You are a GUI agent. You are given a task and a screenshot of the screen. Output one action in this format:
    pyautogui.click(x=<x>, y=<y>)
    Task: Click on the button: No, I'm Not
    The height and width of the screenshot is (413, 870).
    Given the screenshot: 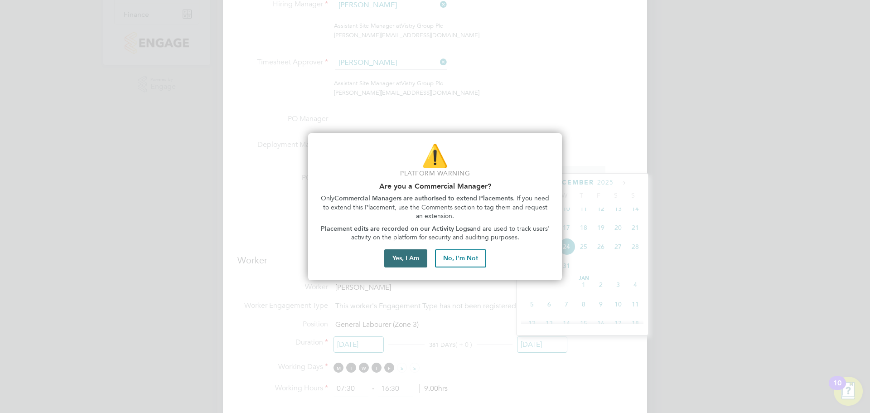 What is the action you would take?
    pyautogui.click(x=460, y=258)
    